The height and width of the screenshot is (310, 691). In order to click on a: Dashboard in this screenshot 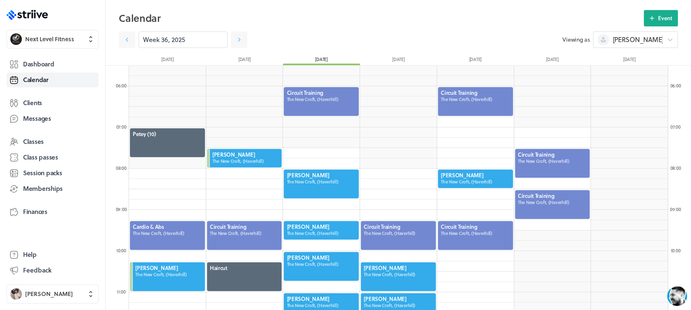, I will do `click(52, 64)`.